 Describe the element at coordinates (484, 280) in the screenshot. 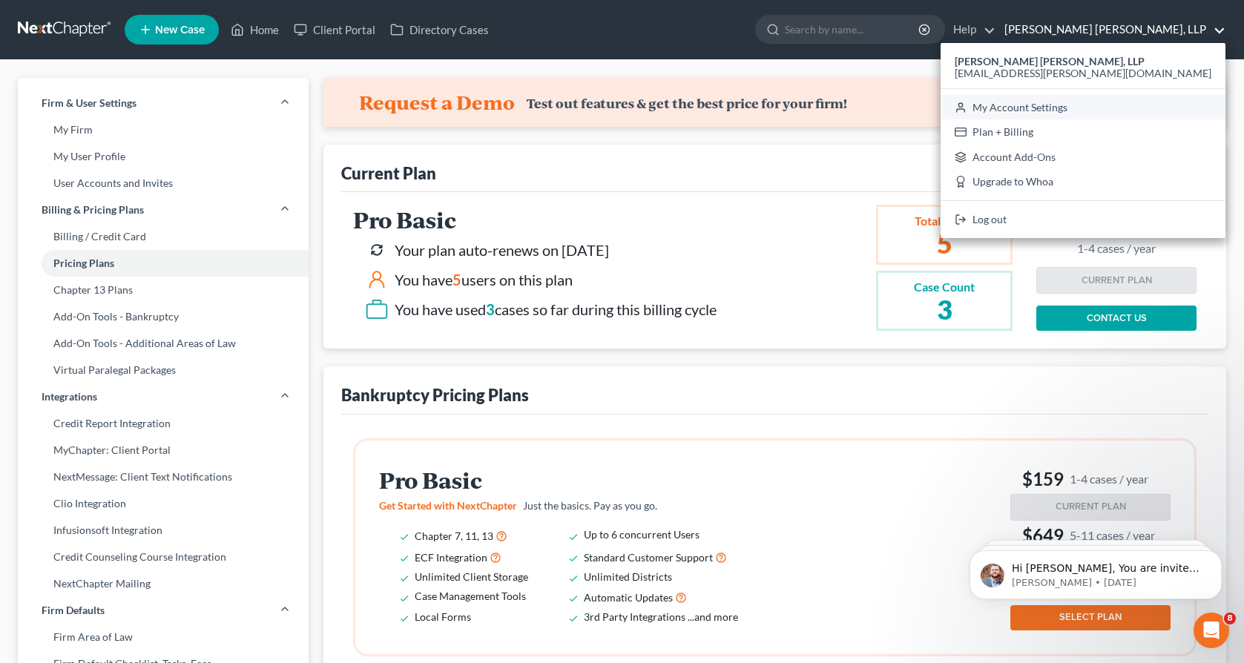

I see `div: You have users on this plan` at that location.